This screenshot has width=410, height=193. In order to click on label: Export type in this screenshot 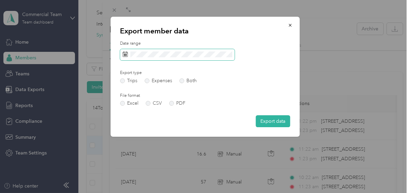, I will do `click(158, 73)`.